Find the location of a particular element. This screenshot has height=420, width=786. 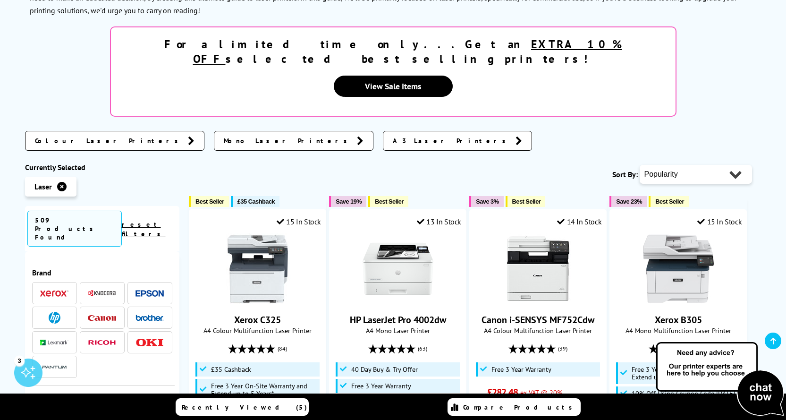

img: Xerox is located at coordinates (54, 293).